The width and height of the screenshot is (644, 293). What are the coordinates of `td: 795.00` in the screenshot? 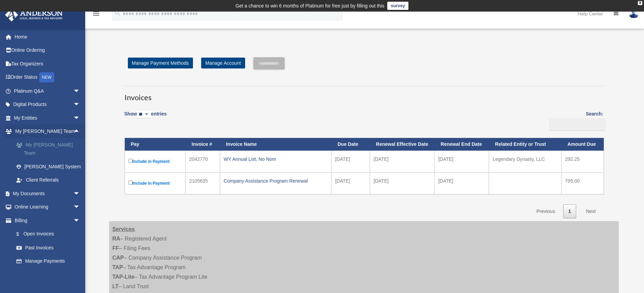 It's located at (583, 183).